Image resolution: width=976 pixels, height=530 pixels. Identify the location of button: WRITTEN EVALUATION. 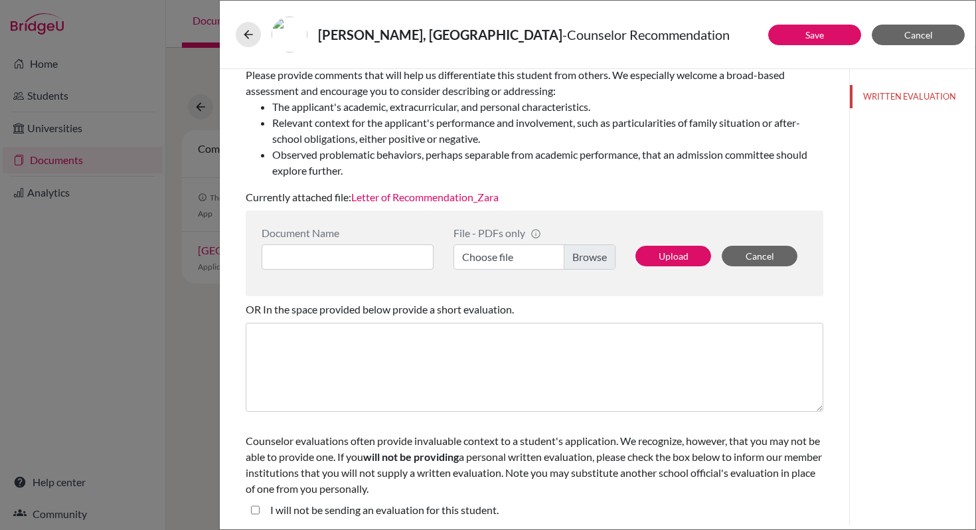
(912, 96).